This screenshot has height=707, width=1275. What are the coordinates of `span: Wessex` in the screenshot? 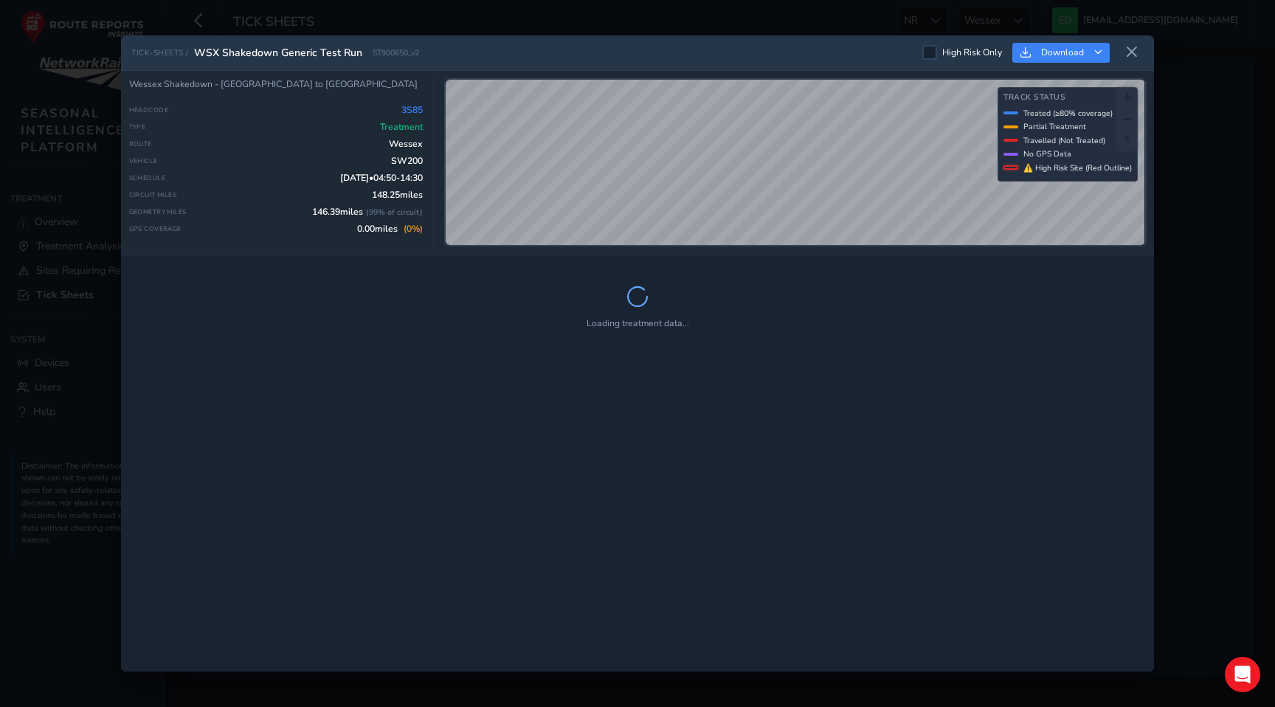 It's located at (406, 144).